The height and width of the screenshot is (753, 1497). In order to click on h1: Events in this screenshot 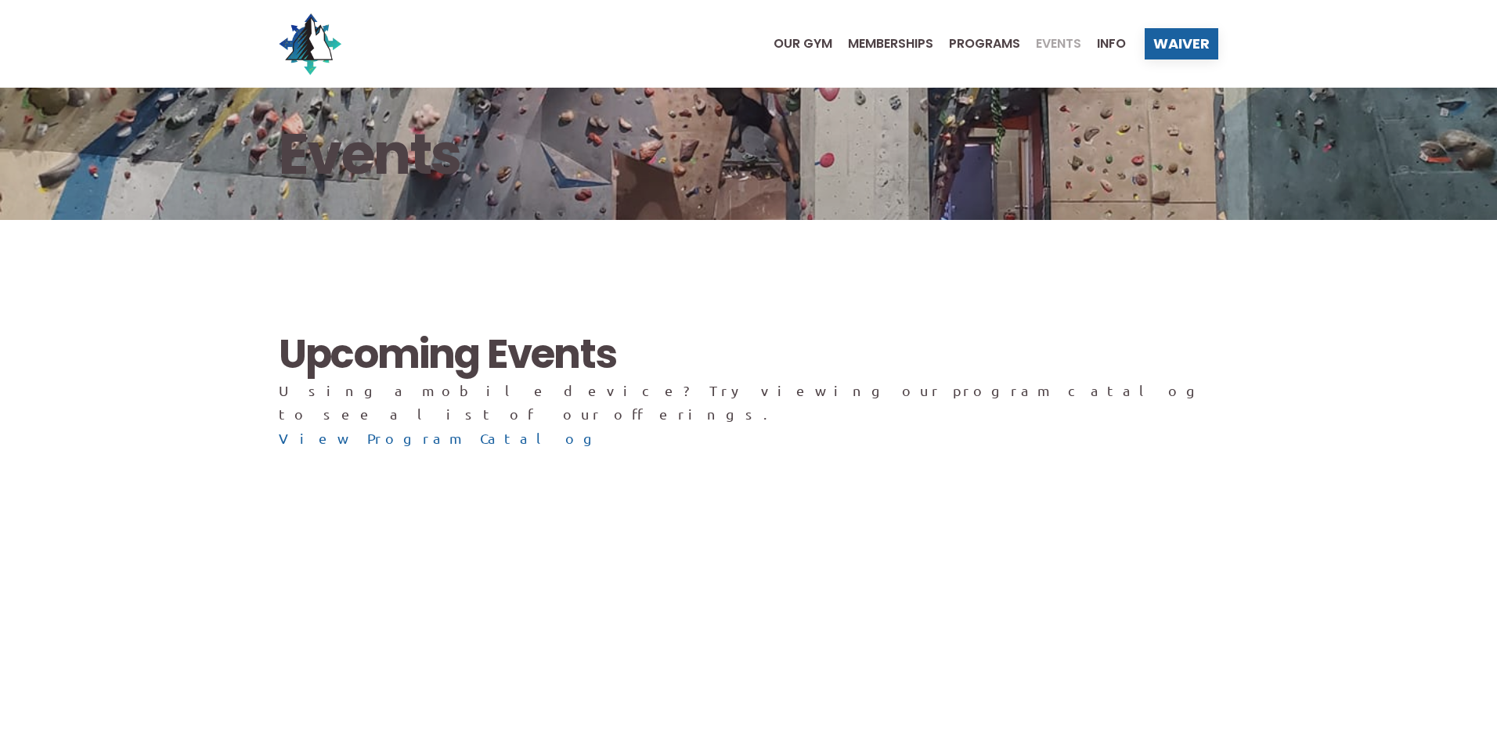, I will do `click(370, 153)`.